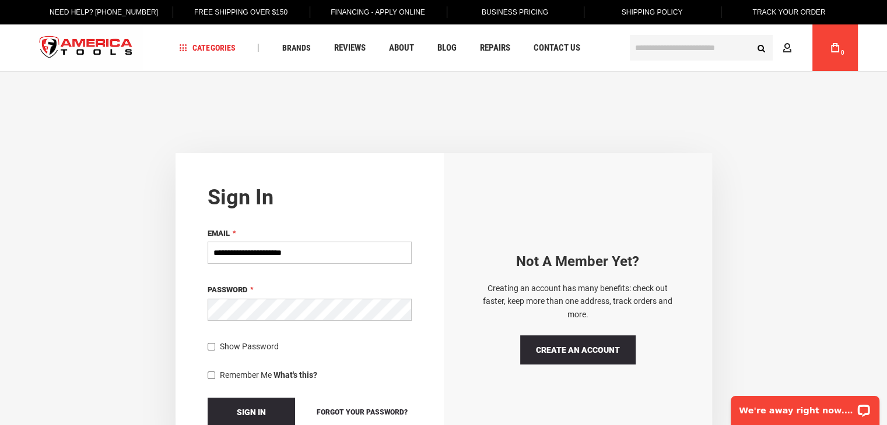  I want to click on span: Forgot Your Password?, so click(362, 413).